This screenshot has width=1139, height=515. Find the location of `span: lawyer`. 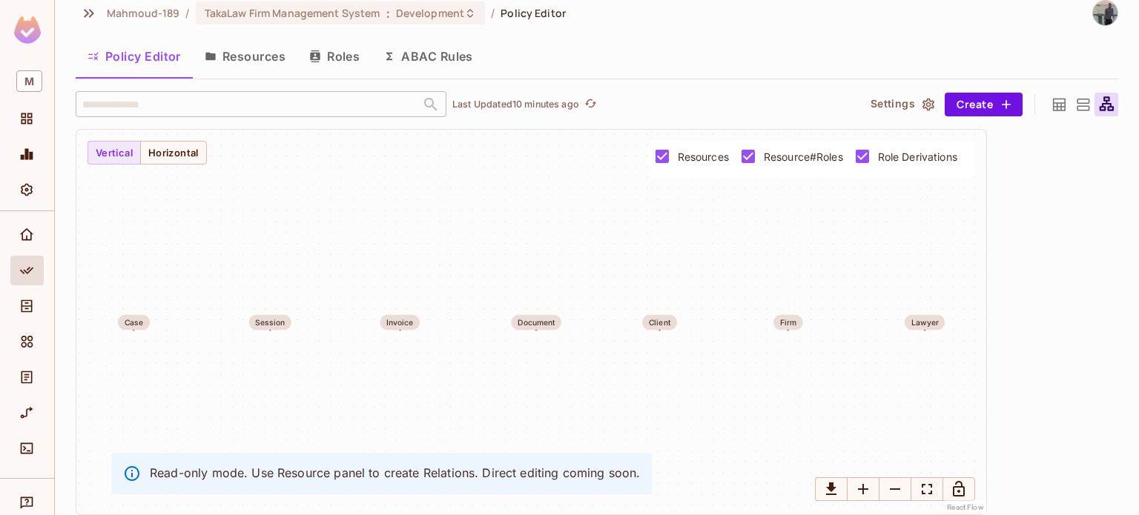

span: lawyer is located at coordinates (925, 323).